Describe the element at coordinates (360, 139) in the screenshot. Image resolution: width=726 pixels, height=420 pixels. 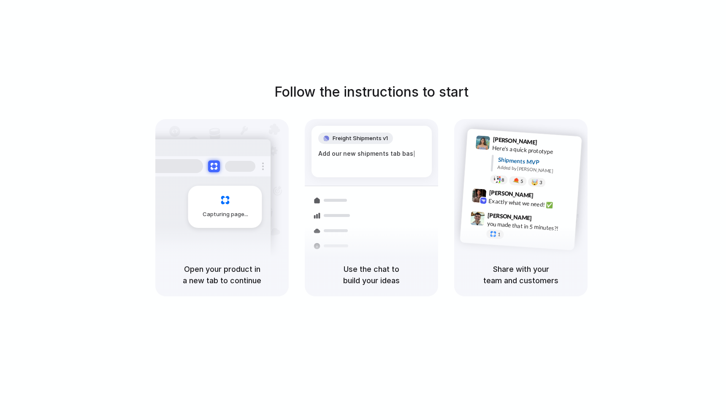
I see `span: Freight Shipments v1` at that location.